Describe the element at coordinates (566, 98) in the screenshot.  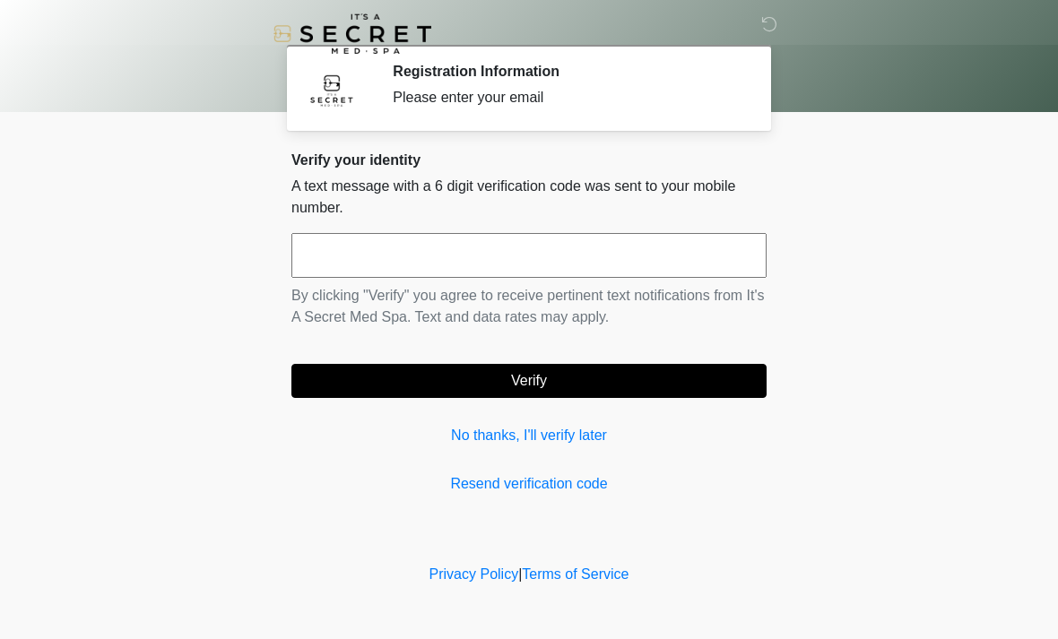
I see `div: Please enter your email` at that location.